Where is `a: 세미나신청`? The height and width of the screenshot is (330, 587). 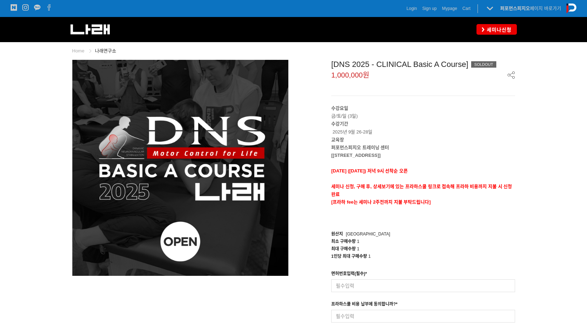
a: 세미나신청 is located at coordinates (496, 29).